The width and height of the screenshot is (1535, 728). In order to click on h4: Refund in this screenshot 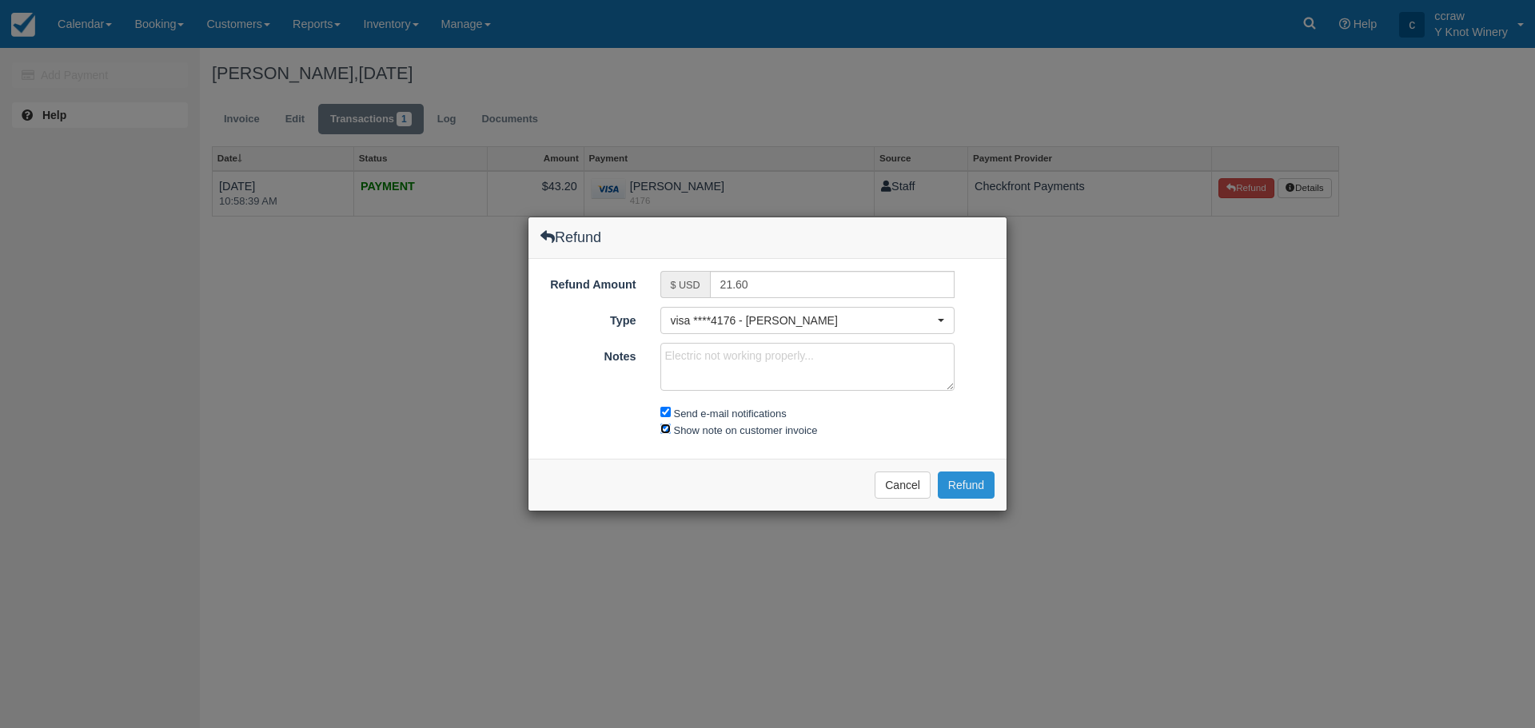, I will do `click(571, 237)`.